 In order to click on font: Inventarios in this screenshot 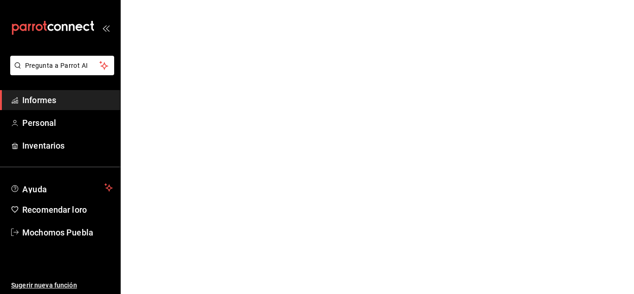, I will do `click(43, 145)`.